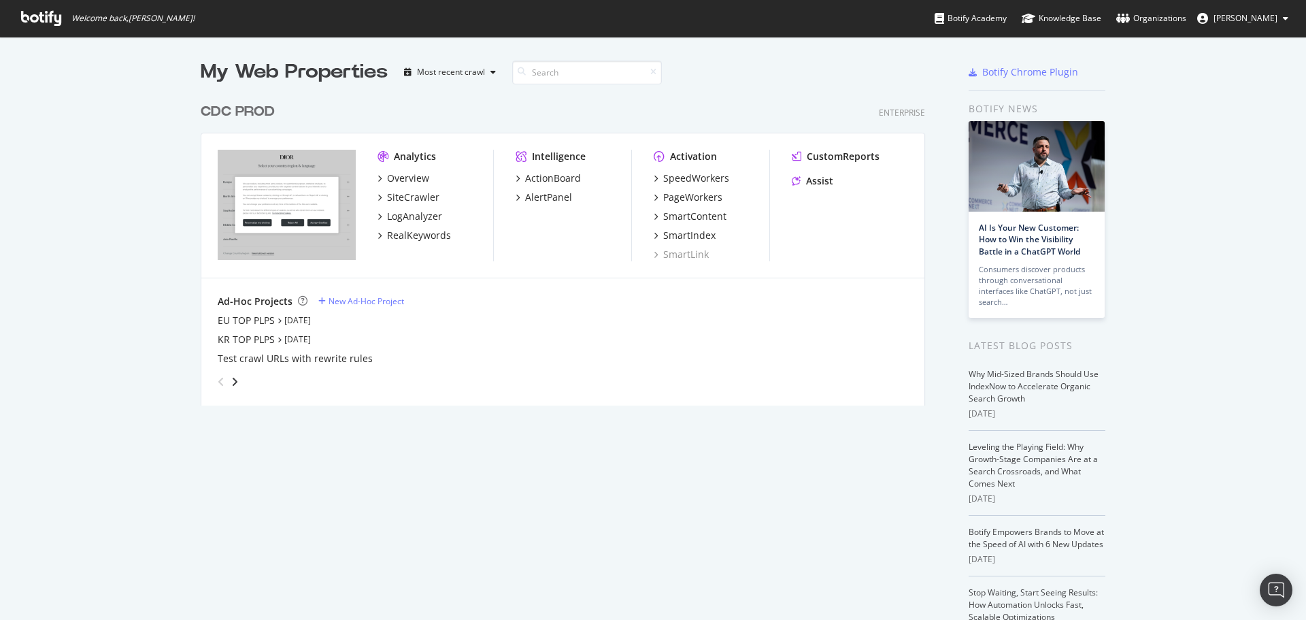  I want to click on div: SiteCrawler, so click(413, 197).